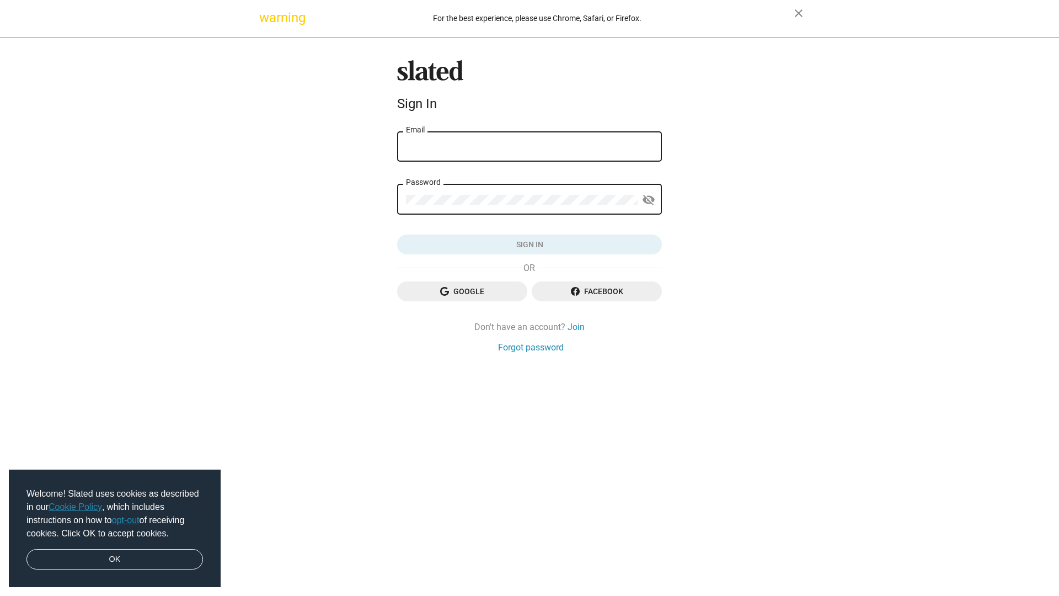  What do you see at coordinates (126, 519) in the screenshot?
I see `a: opt-out` at bounding box center [126, 519].